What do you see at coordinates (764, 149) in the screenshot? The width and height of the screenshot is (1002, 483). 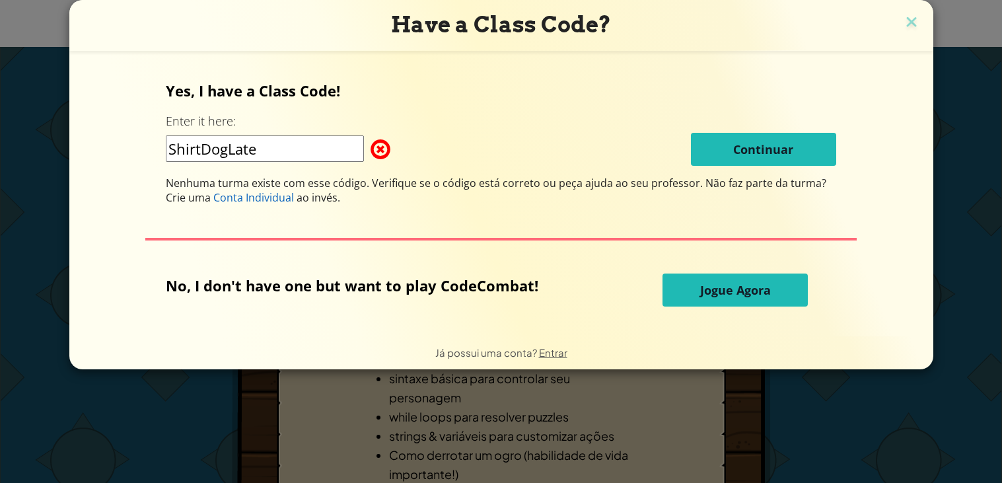 I see `button: Continuar` at bounding box center [764, 149].